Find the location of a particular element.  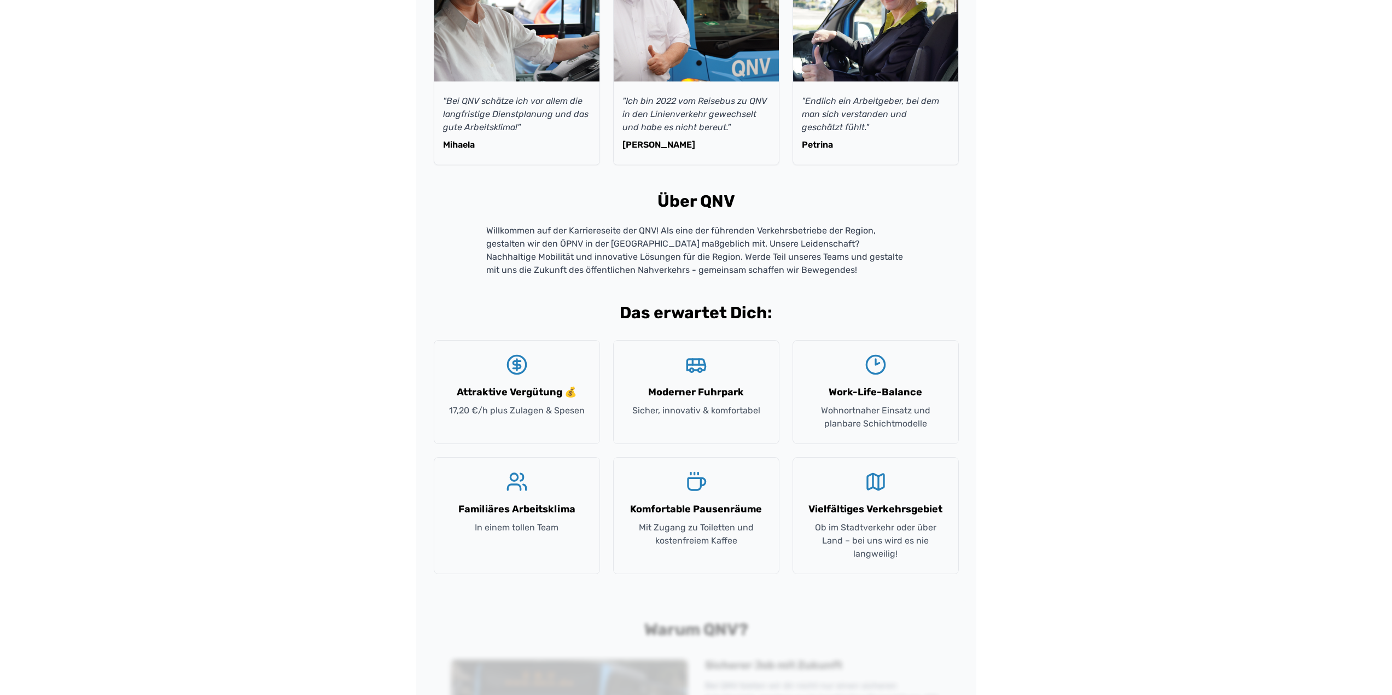

p: Mihaela is located at coordinates (517, 145).